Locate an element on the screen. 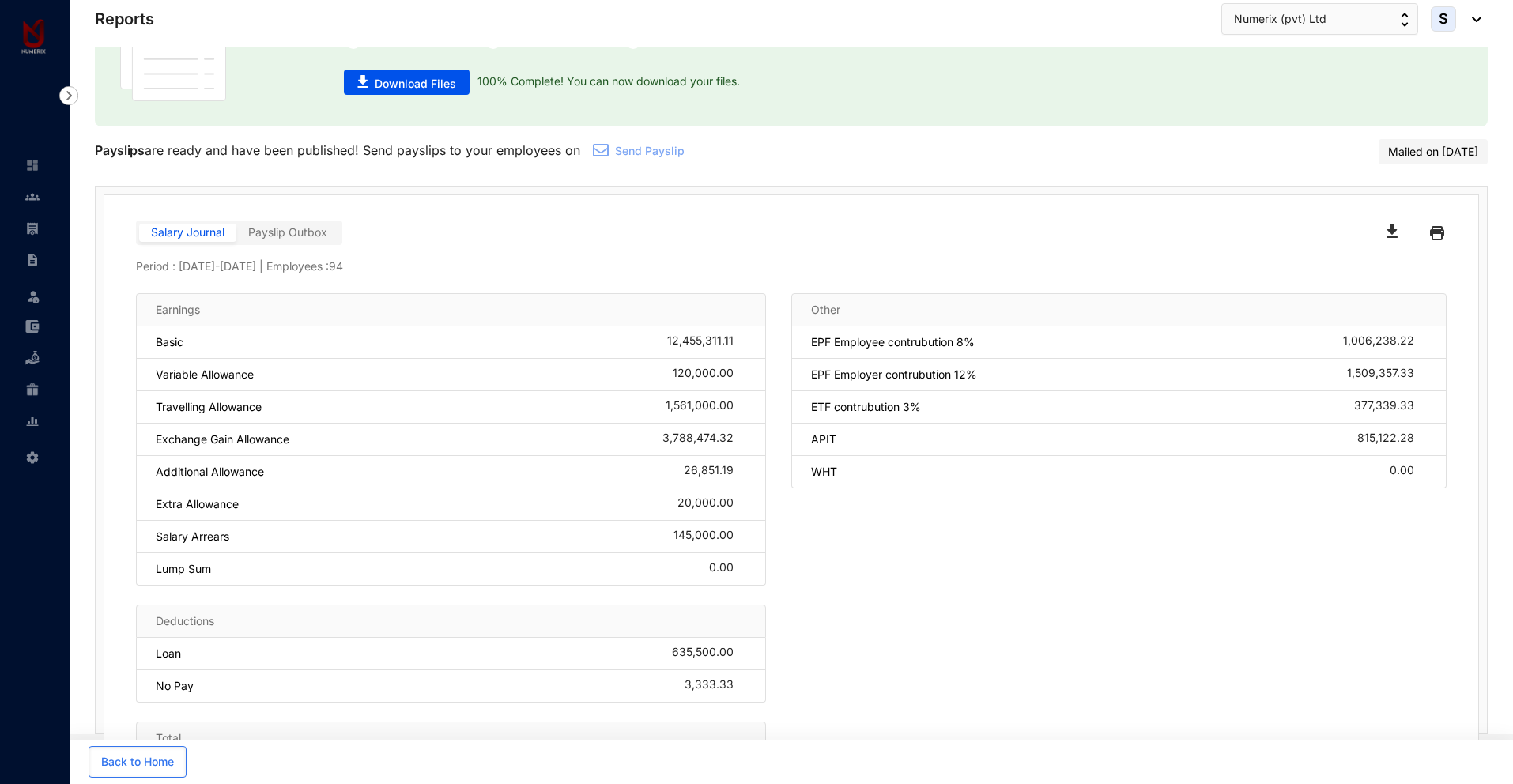 The image size is (1513, 784). div: 1,006,238.22 is located at coordinates (1385, 342).